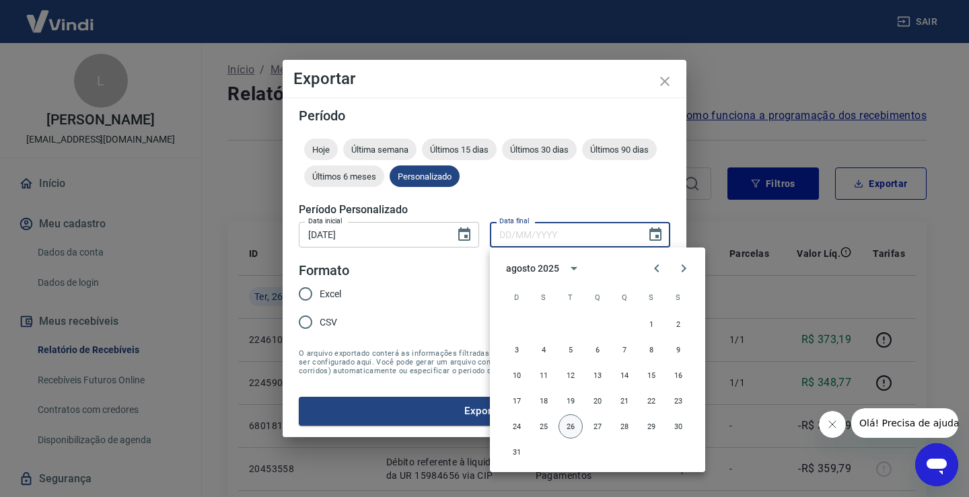 This screenshot has width=969, height=497. What do you see at coordinates (379, 149) in the screenshot?
I see `div: Última semana` at bounding box center [379, 149].